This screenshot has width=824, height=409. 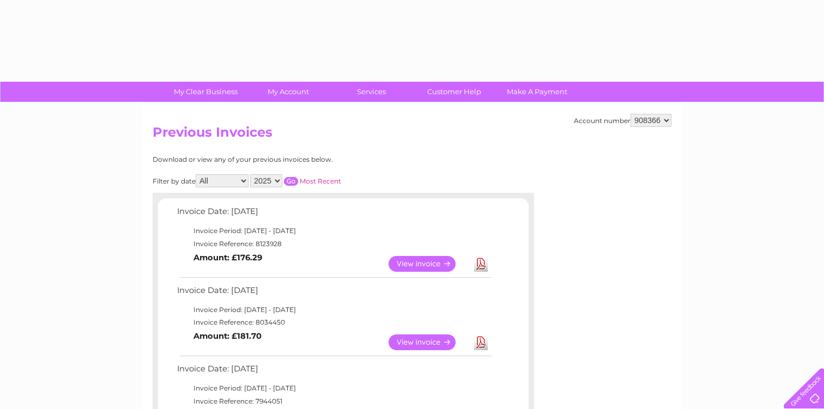 What do you see at coordinates (295, 160) in the screenshot?
I see `div: Download or view any of your previous invoices below.` at bounding box center [295, 160].